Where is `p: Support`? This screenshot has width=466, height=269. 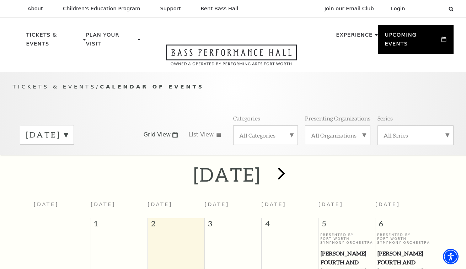
p: Support is located at coordinates (170, 9).